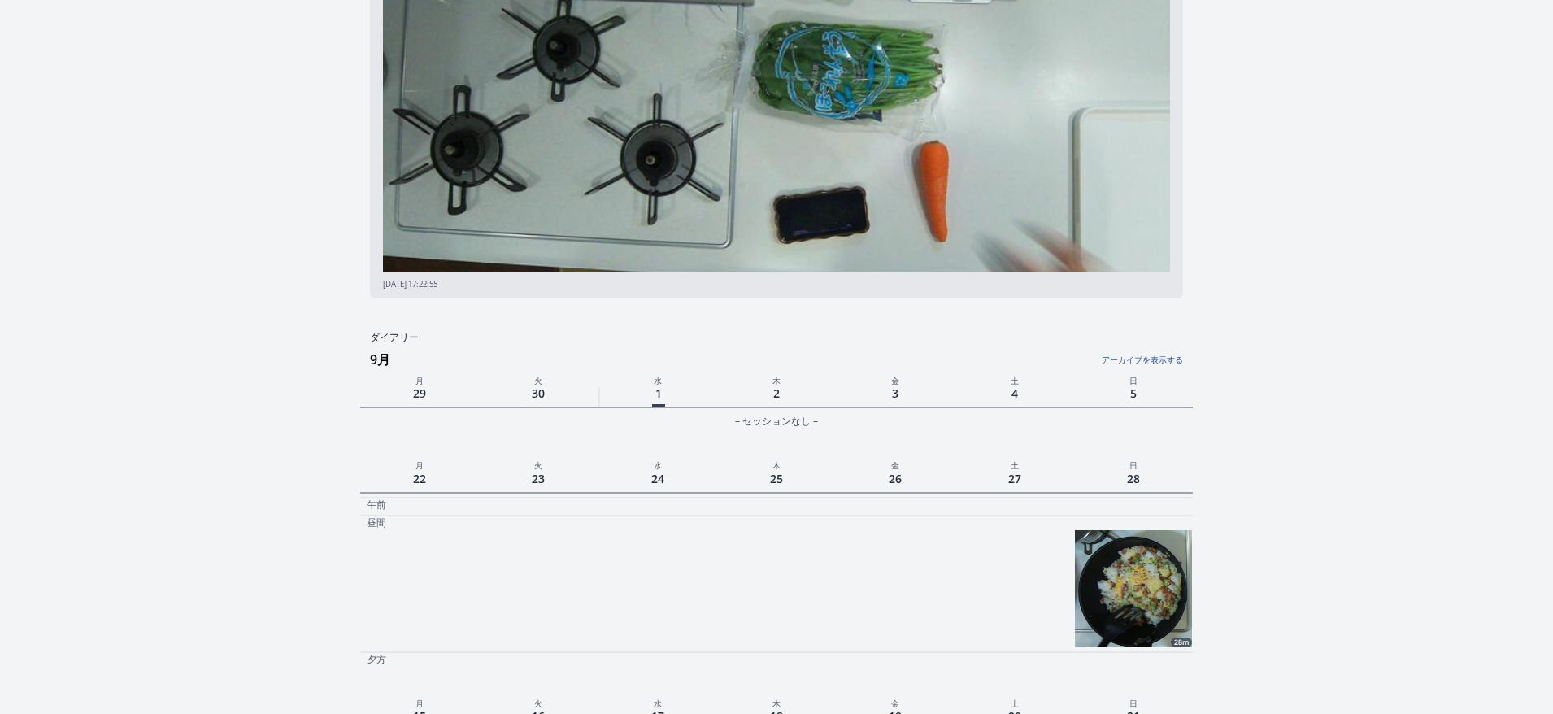  Describe the element at coordinates (538, 393) in the screenshot. I see `span: 30` at that location.